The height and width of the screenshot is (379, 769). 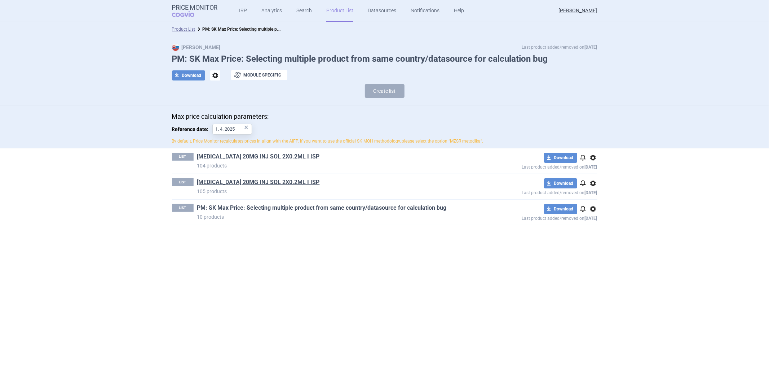 What do you see at coordinates (295, 28) in the screenshot?
I see `strong: PM: SK Max Price: Selecting multiple product from same country/datasource for calculation bug` at bounding box center [295, 28].